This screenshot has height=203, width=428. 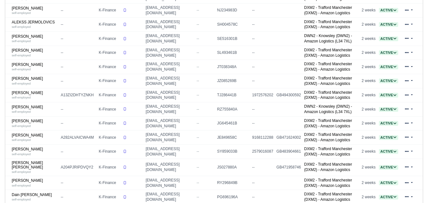 I want to click on td: JZ085269B, so click(x=233, y=81).